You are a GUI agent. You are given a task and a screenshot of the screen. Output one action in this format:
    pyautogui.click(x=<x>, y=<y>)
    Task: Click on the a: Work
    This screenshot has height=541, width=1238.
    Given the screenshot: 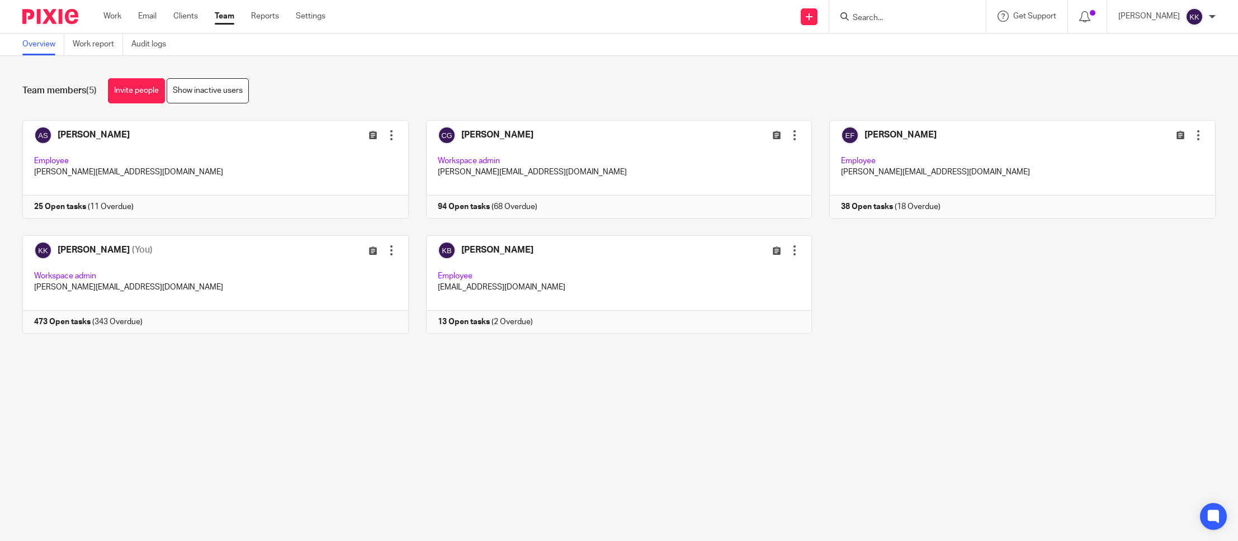 What is the action you would take?
    pyautogui.click(x=112, y=16)
    